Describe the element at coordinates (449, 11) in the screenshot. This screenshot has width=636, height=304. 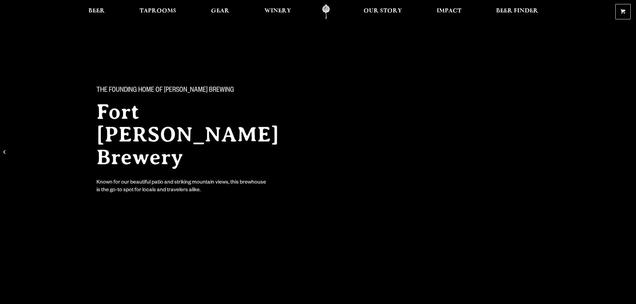
I see `span: Impact` at that location.